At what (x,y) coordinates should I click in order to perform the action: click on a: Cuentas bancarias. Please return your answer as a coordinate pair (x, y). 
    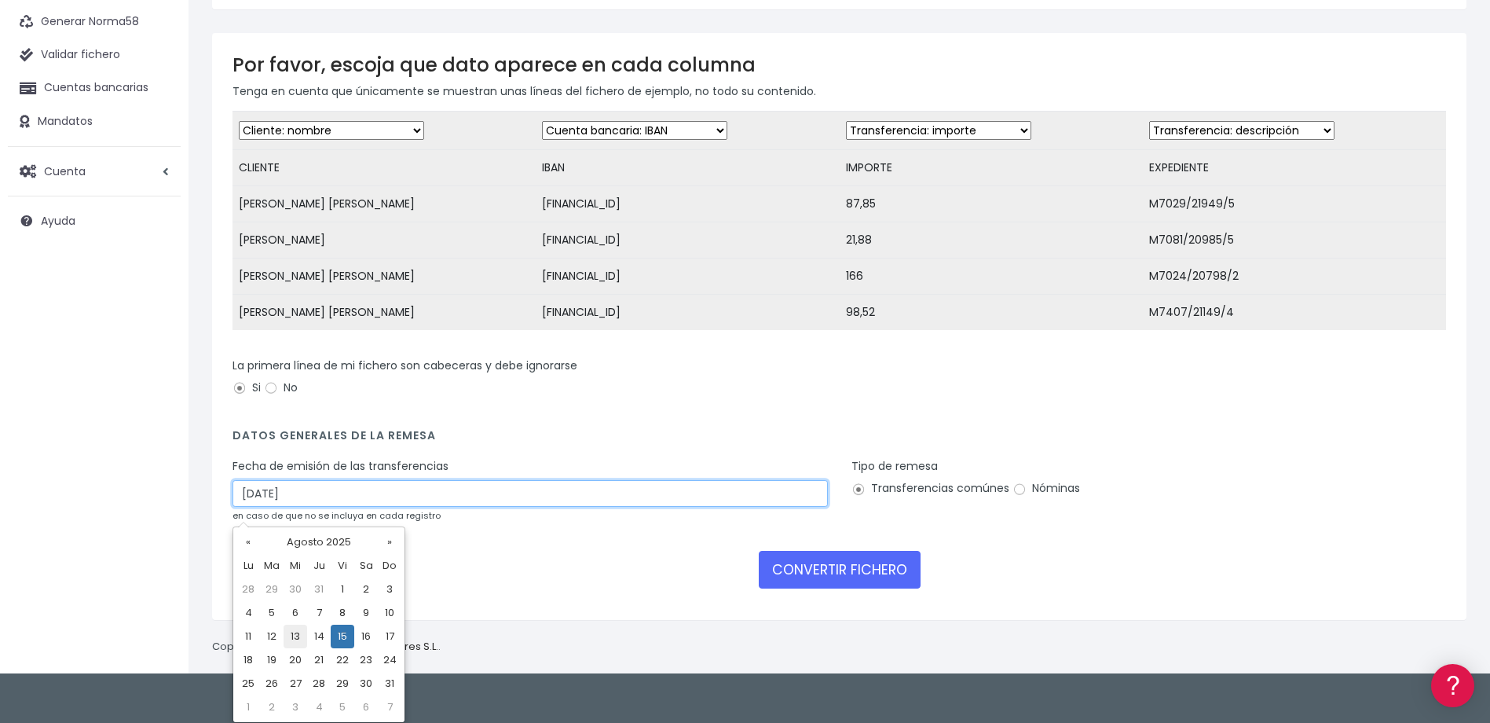
    Looking at the image, I should click on (94, 88).